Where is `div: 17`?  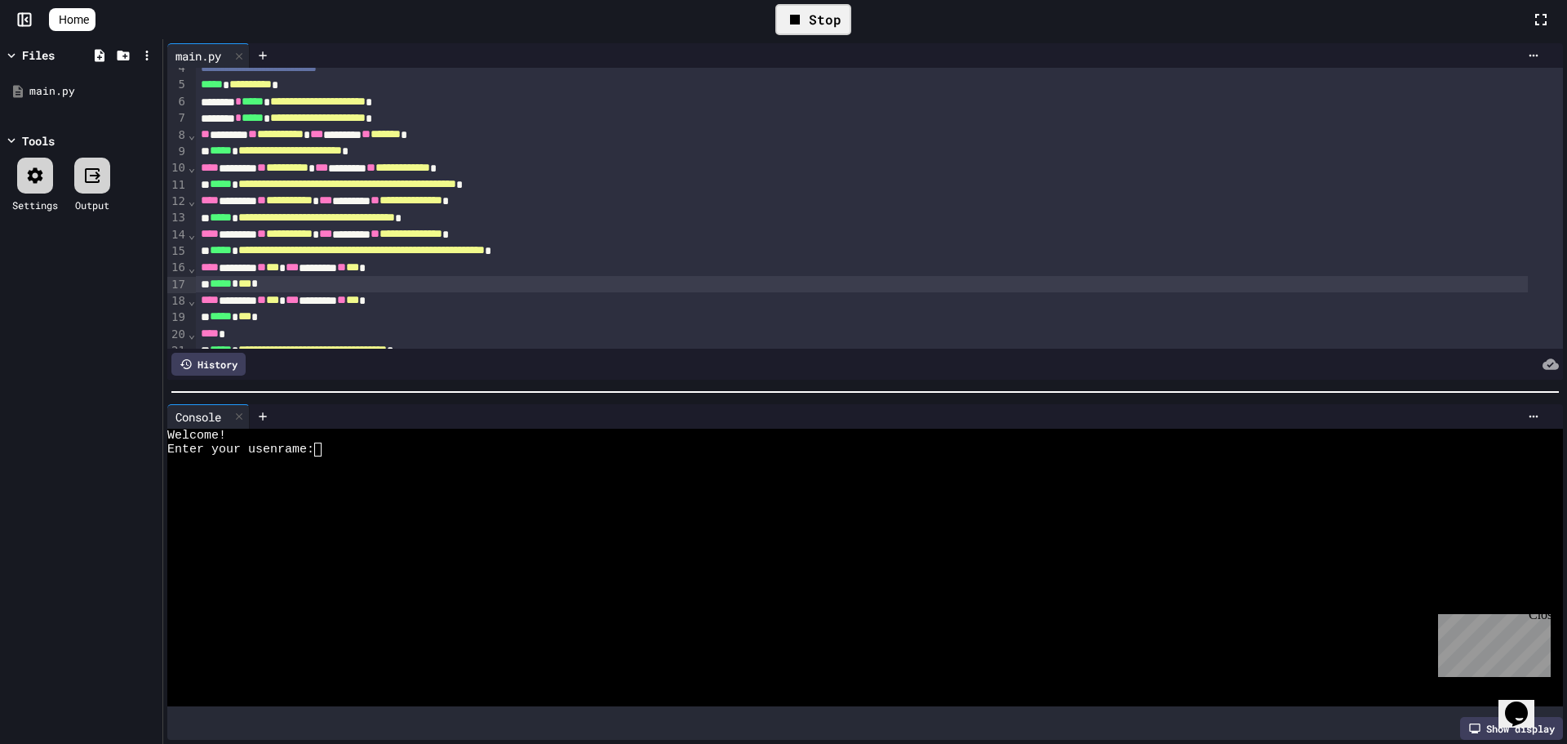 div: 17 is located at coordinates (177, 285).